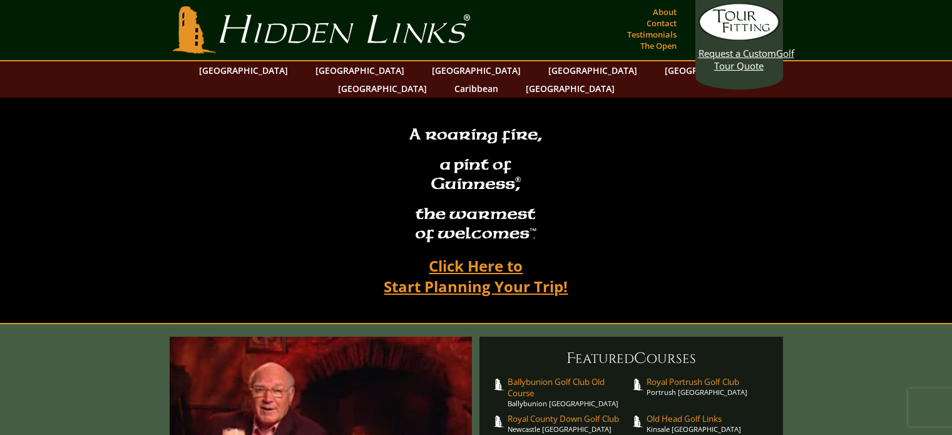 The height and width of the screenshot is (435, 952). I want to click on a: Click Here toStart Planning Your Trip!, so click(475, 276).